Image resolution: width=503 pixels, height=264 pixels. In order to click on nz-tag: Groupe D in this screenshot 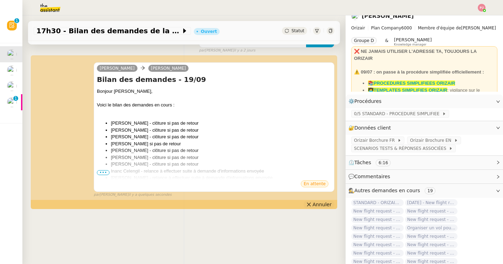, I will do `click(364, 41)`.